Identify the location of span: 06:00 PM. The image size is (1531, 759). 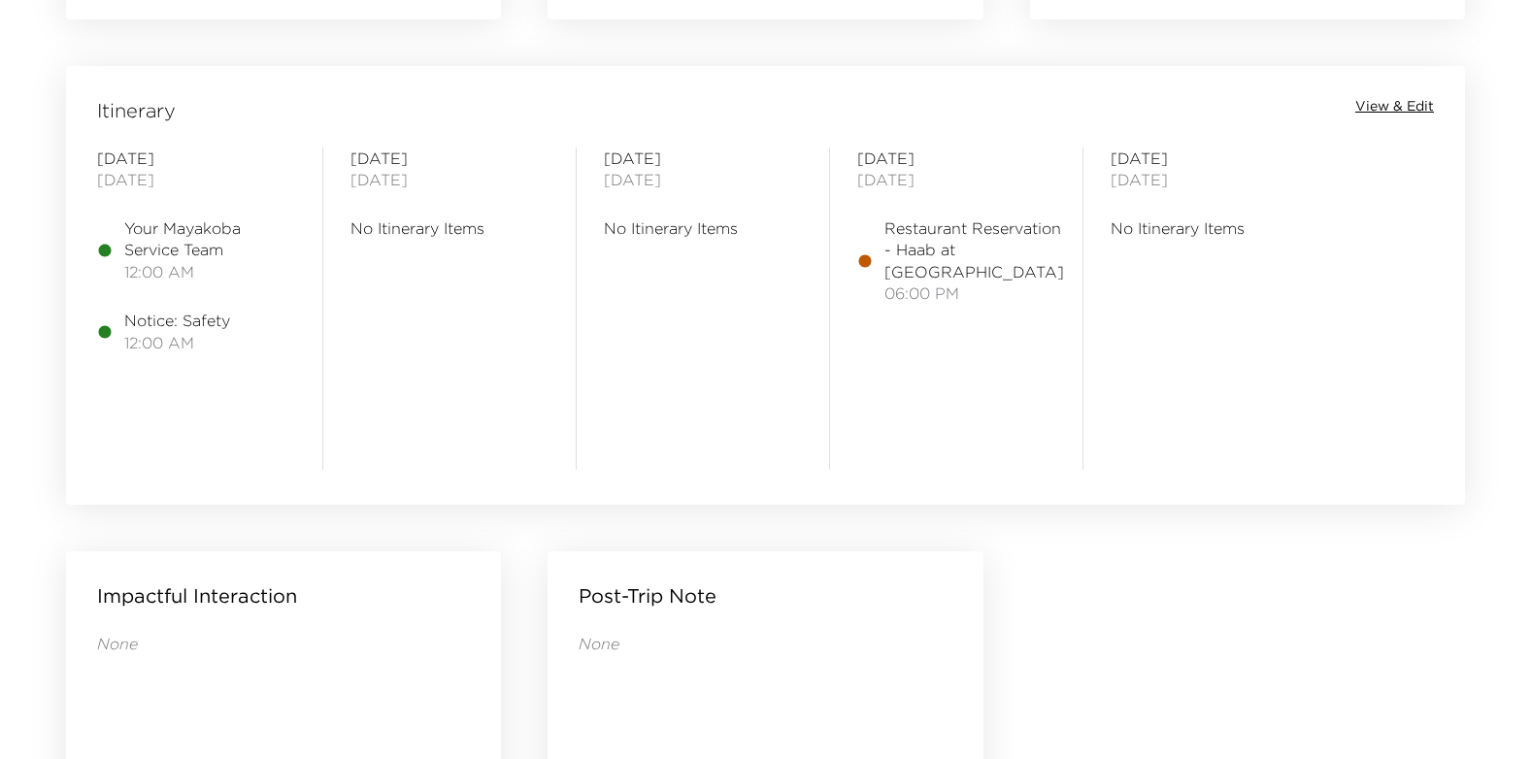
(974, 293).